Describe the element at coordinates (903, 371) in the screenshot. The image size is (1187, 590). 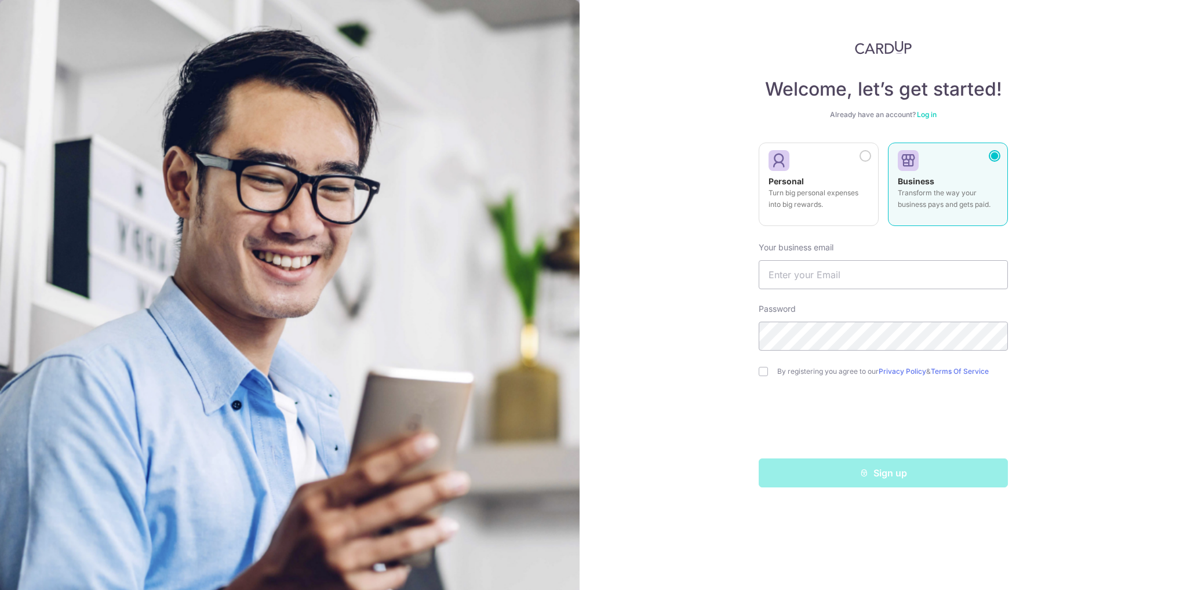
I see `a: Privacy Policy` at that location.